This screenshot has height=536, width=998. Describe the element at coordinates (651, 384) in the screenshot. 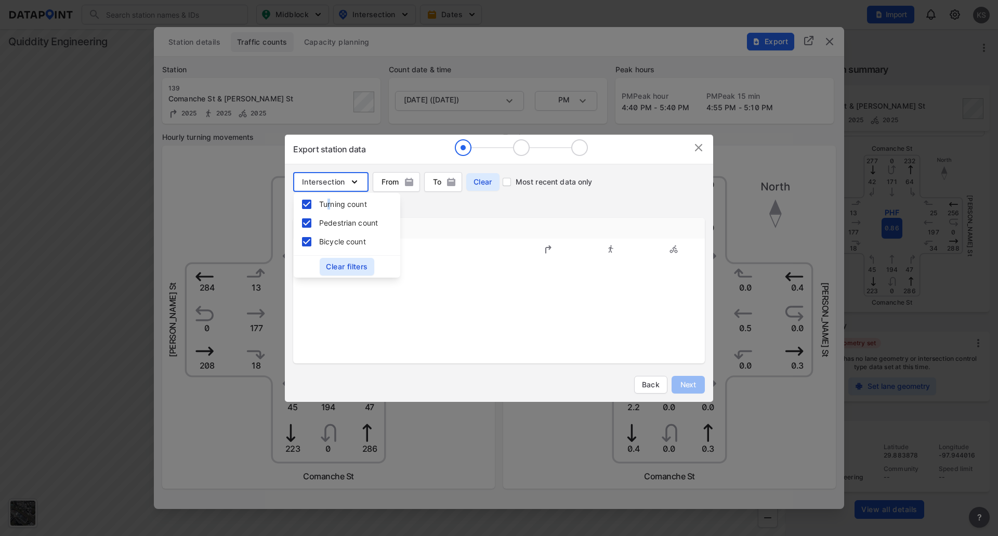

I see `span: Back` at that location.